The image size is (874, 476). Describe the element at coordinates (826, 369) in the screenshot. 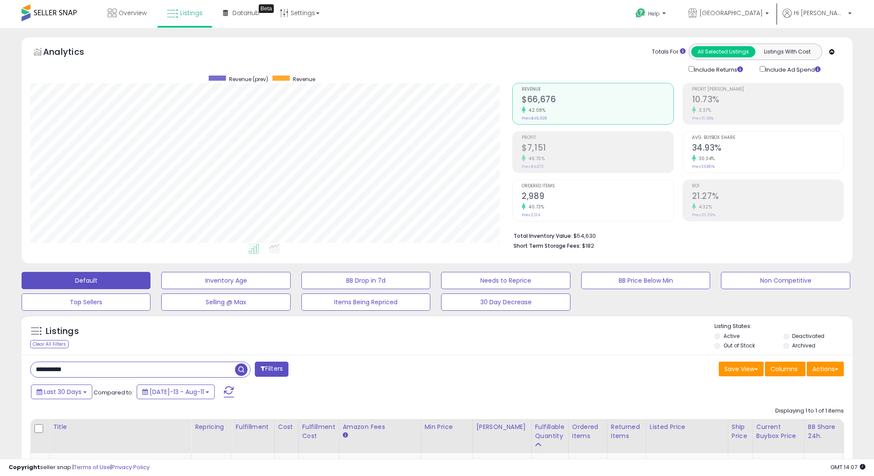

I see `button: Actions` at that location.